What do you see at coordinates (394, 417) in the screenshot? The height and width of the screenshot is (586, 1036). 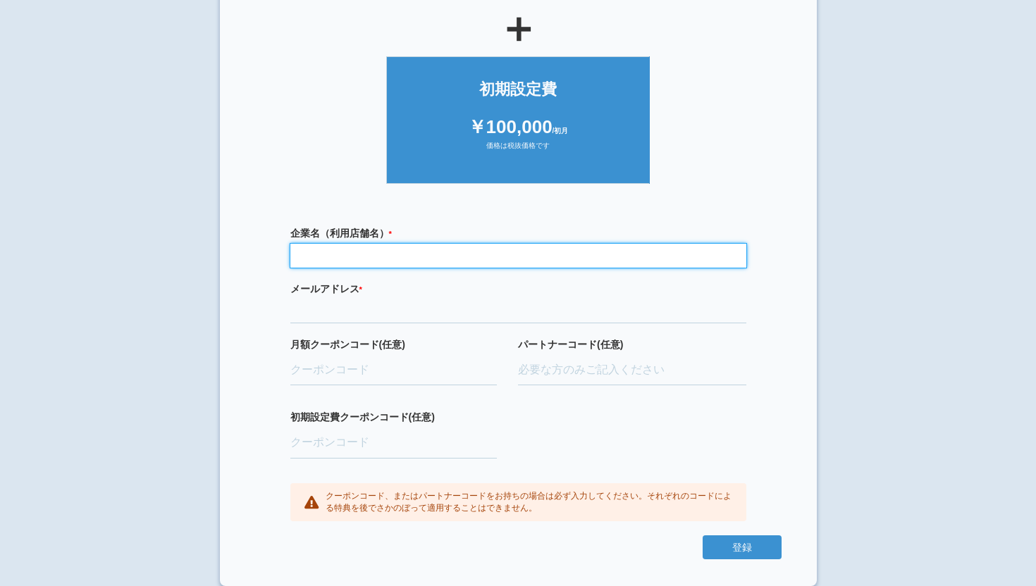 I see `label: 初期設定費クーポンコード(任意)` at bounding box center [394, 417].